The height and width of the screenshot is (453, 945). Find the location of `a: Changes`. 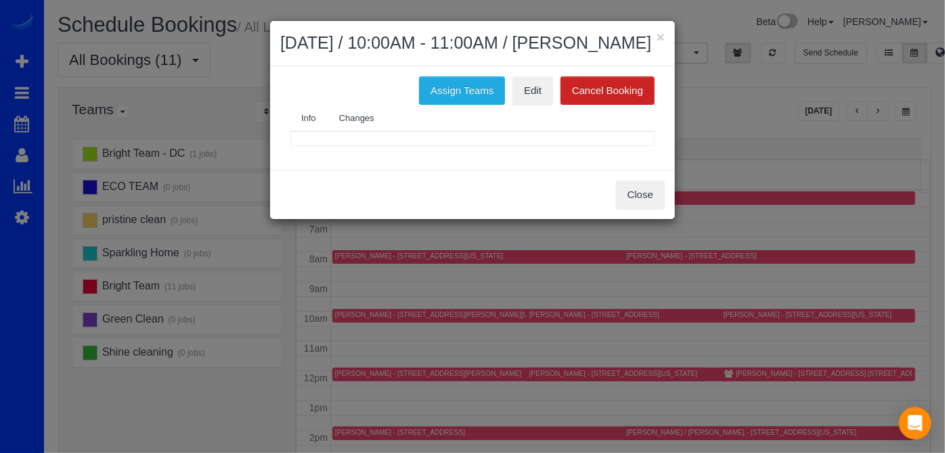

a: Changes is located at coordinates (357, 118).